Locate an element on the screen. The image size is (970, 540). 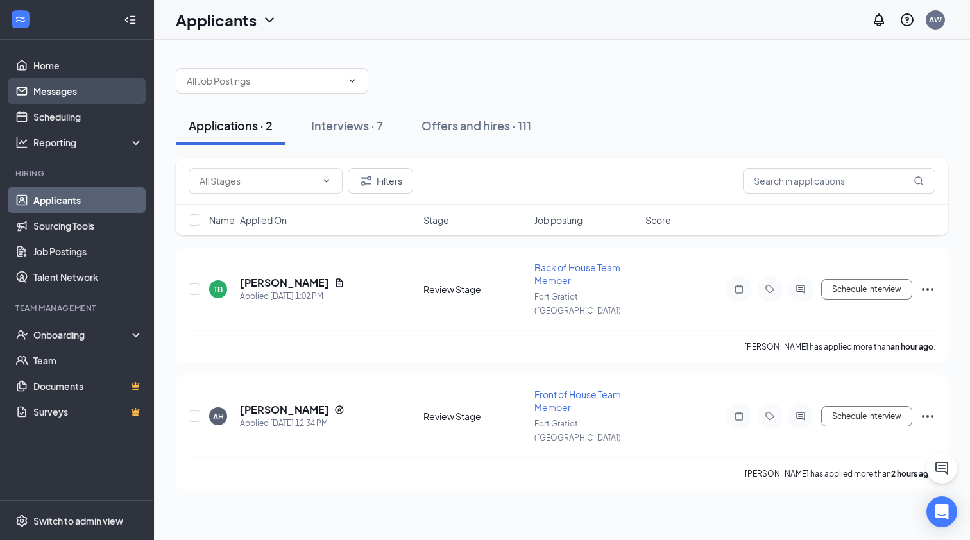
a: Team is located at coordinates (88, 360).